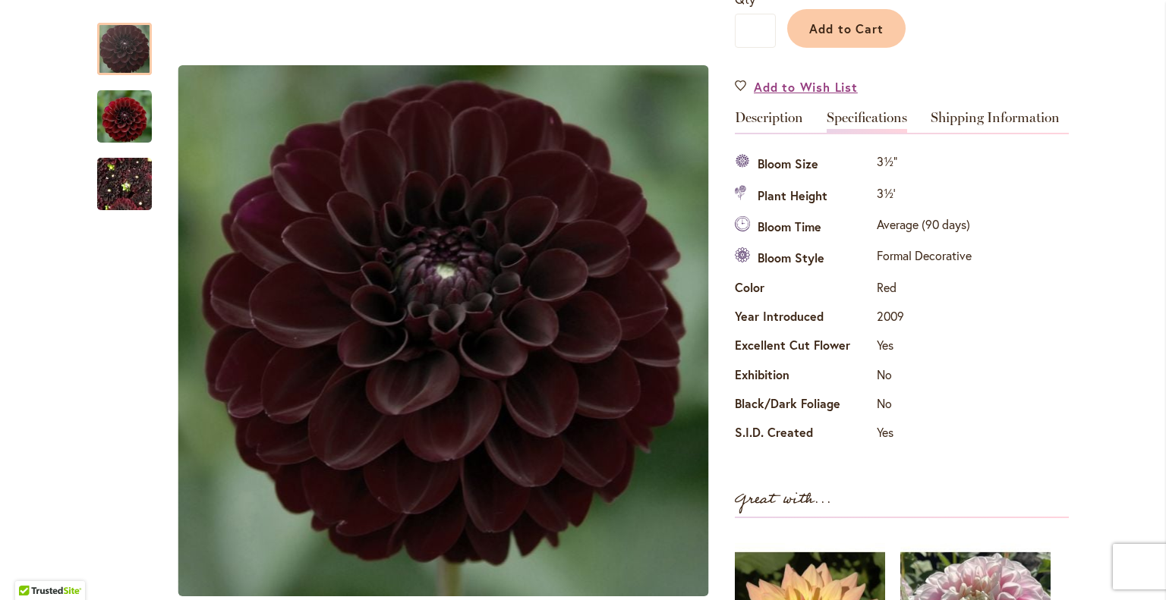  What do you see at coordinates (804, 435) in the screenshot?
I see `th: S.I.D. Created` at bounding box center [804, 435].